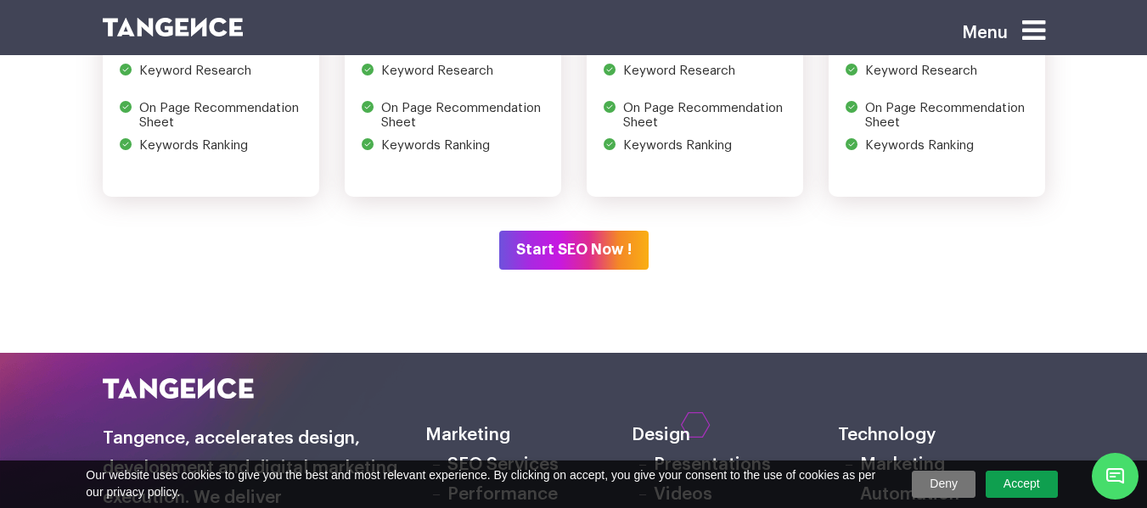  Describe the element at coordinates (1115, 476) in the screenshot. I see `span: Chat Widget` at that location.